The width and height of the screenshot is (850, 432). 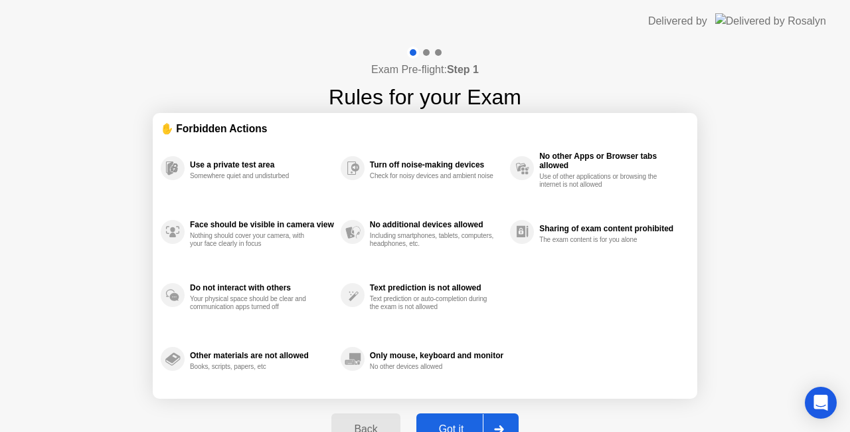 I want to click on div: ✋ Forbidden Actions, so click(x=425, y=128).